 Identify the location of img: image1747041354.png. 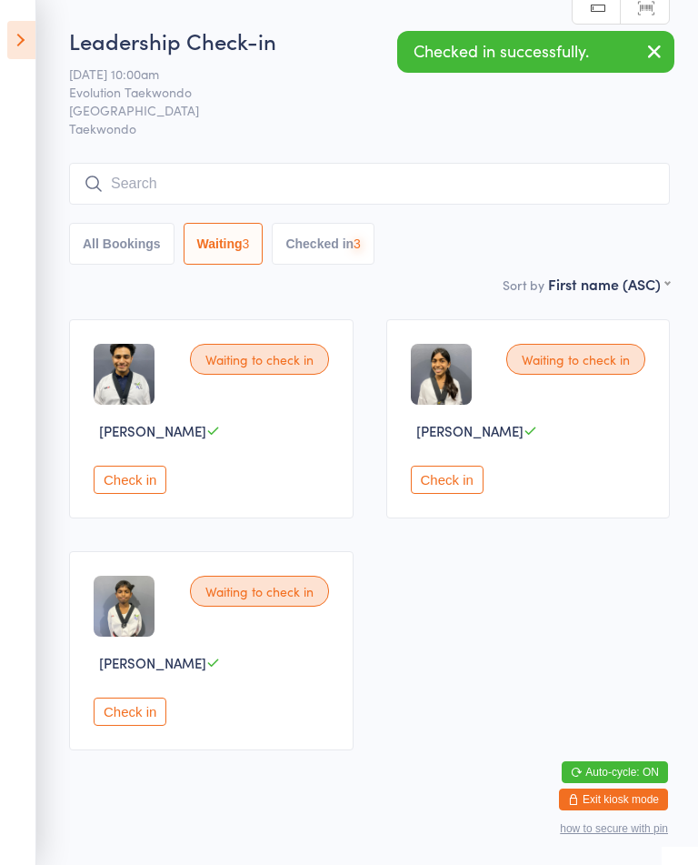
(124, 374).